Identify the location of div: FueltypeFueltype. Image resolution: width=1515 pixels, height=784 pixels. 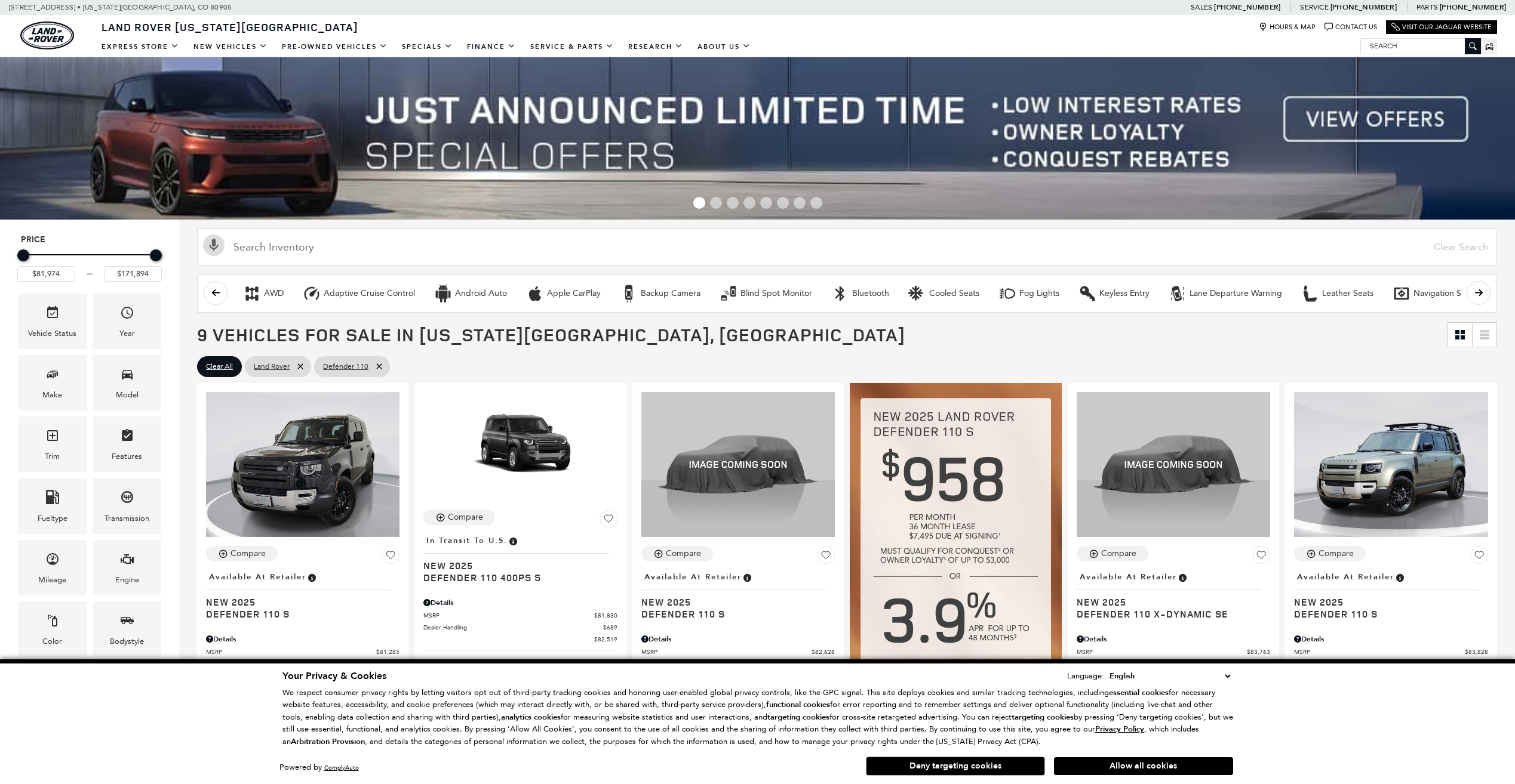
(52, 505).